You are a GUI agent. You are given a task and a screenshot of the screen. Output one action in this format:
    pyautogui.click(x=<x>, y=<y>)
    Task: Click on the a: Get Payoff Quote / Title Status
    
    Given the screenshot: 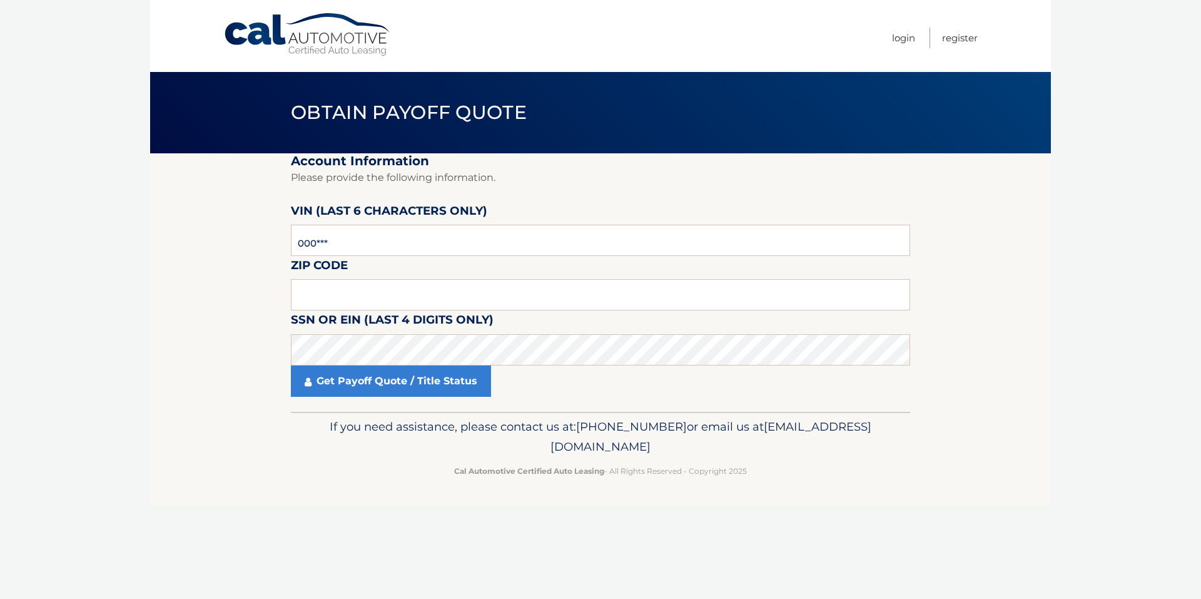 What is the action you would take?
    pyautogui.click(x=391, y=381)
    